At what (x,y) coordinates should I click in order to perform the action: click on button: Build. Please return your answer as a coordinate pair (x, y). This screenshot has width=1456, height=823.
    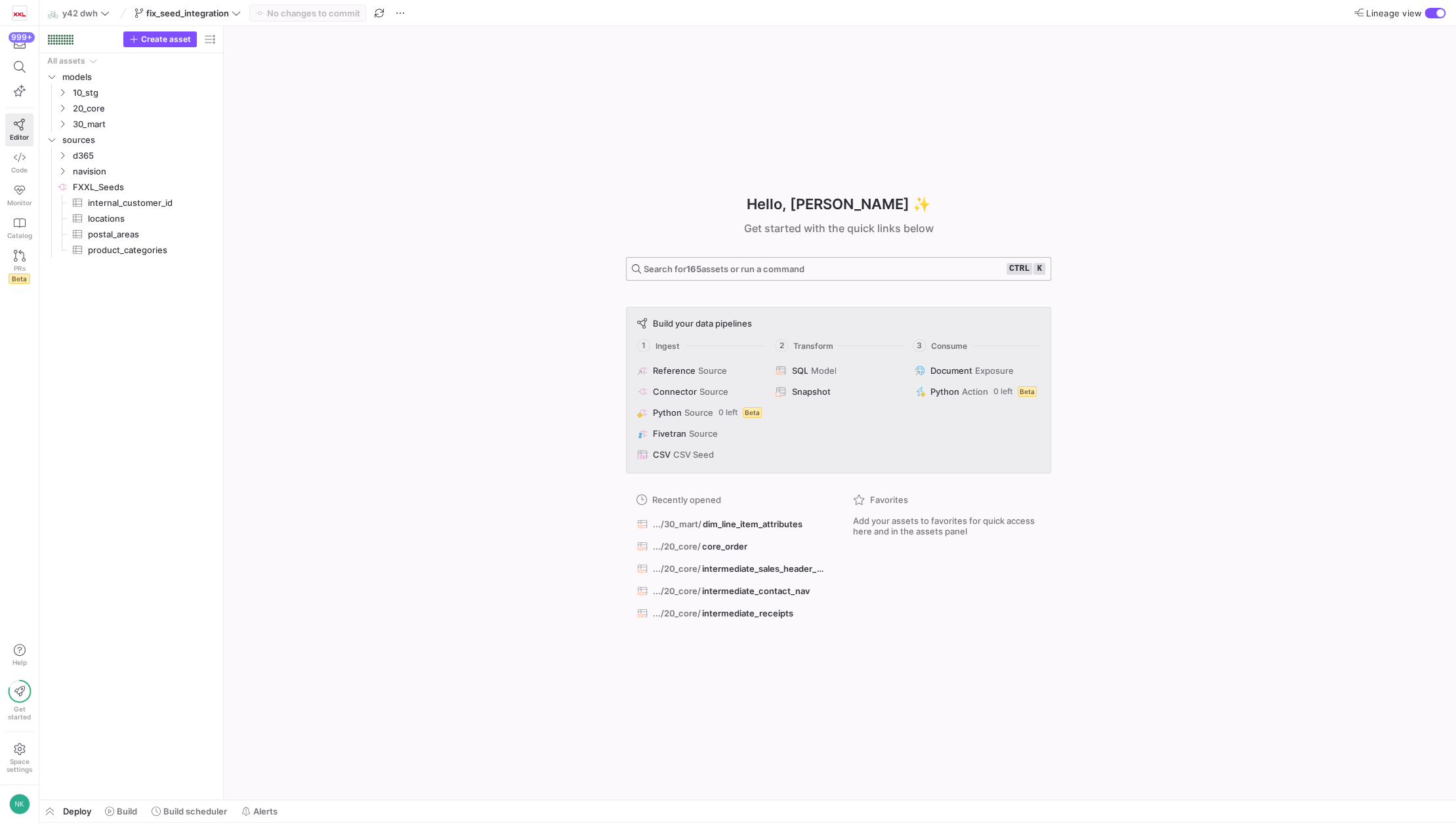
    Looking at the image, I should click on (121, 811).